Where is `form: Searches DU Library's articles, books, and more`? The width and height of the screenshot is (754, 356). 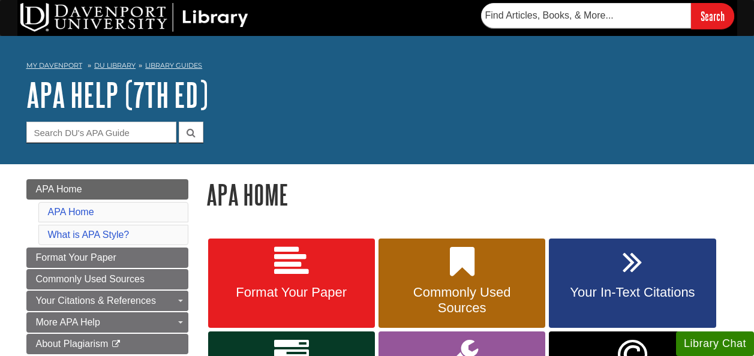 form: Searches DU Library's articles, books, and more is located at coordinates (608, 16).